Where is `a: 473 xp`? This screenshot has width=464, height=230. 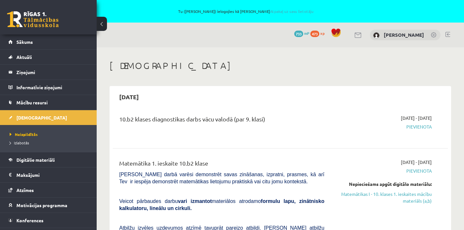
a: 473 xp is located at coordinates (319, 33).